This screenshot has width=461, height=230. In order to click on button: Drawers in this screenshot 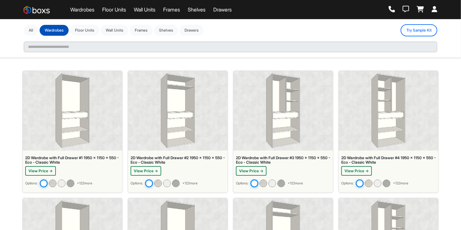, I will do `click(192, 30)`.